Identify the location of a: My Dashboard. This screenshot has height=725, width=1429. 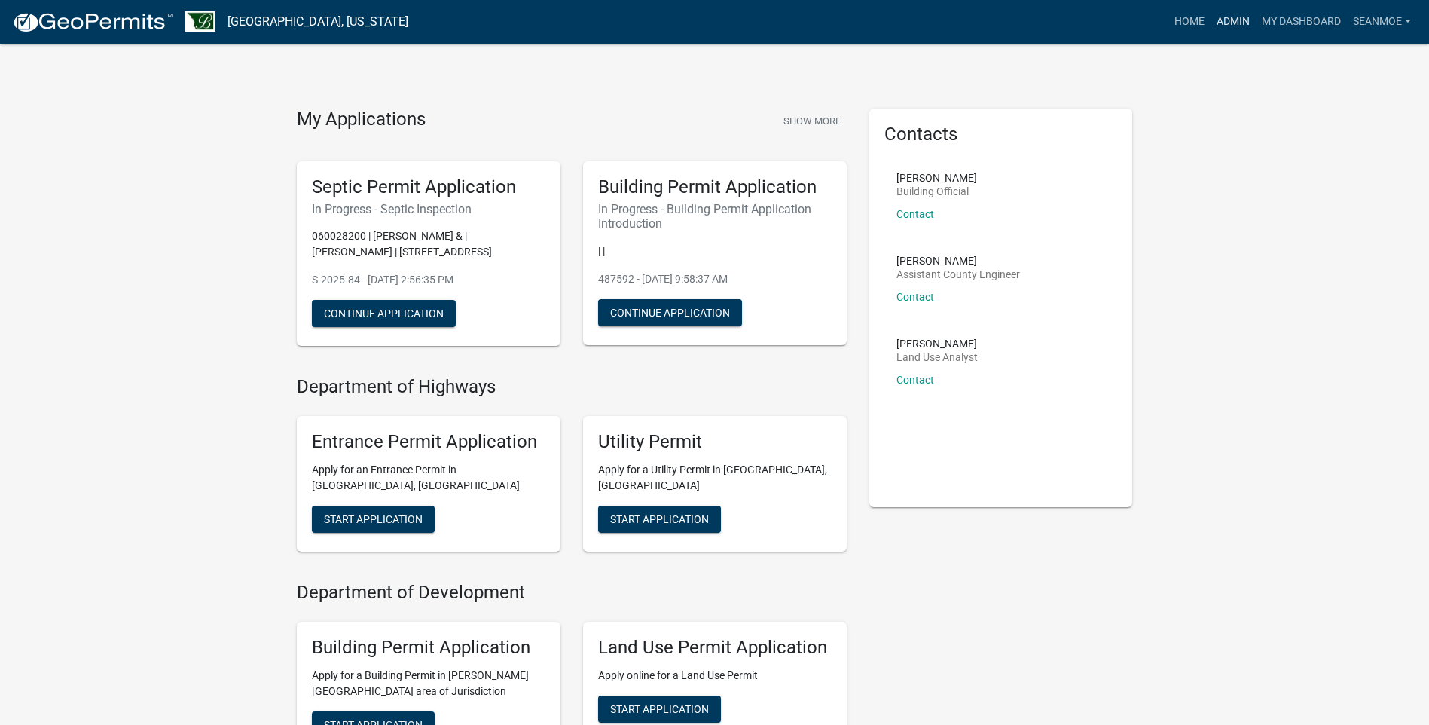
(1301, 22).